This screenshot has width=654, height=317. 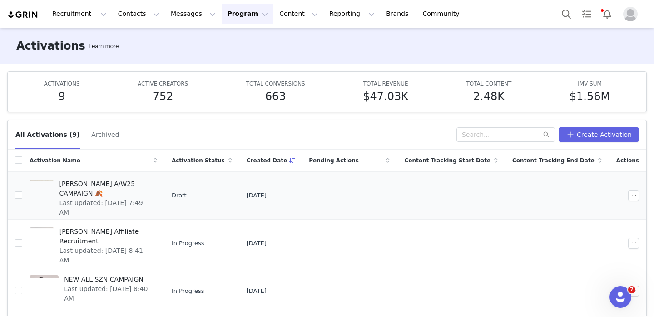 I want to click on button: Contacts, so click(x=139, y=14).